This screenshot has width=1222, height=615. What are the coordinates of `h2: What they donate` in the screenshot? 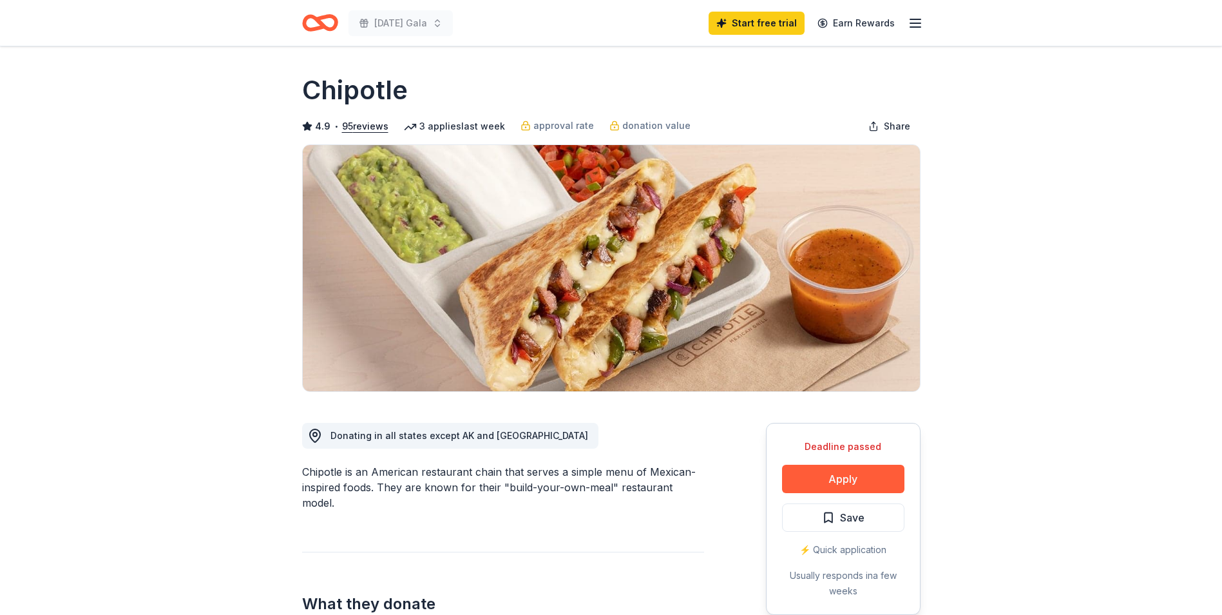 It's located at (503, 604).